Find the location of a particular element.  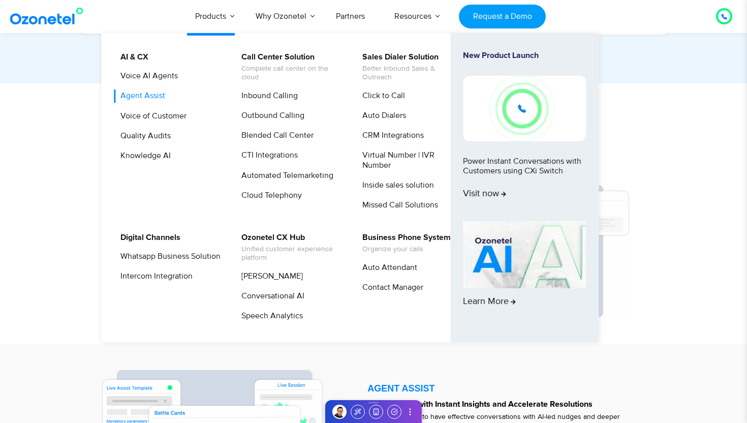

a: Click to Call is located at coordinates (381, 95).